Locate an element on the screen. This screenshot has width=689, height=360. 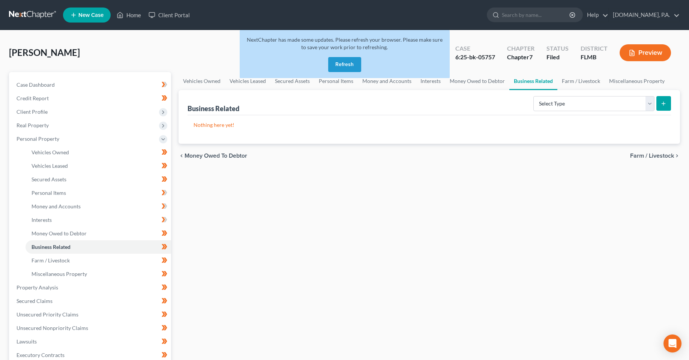
span: Unsecured Priority Claims is located at coordinates (47, 314).